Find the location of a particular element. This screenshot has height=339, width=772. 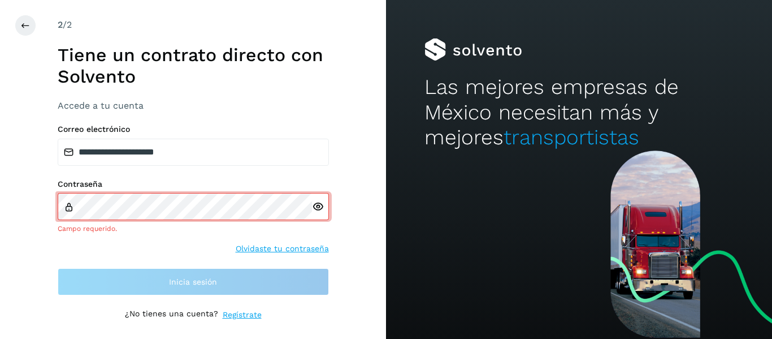

a: Olvidaste tu contraseña is located at coordinates (282, 248).